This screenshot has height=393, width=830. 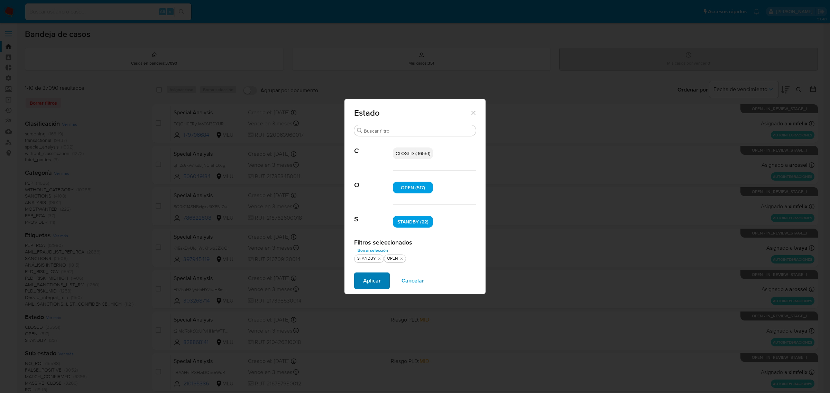 What do you see at coordinates (372, 281) in the screenshot?
I see `button: Aplicar` at bounding box center [372, 281].